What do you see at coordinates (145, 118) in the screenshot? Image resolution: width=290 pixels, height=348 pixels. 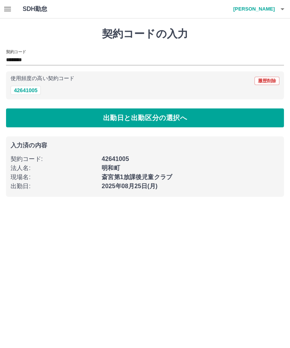 I see `button: 出勤日と出勤区分の選択へ` at bounding box center [145, 118].